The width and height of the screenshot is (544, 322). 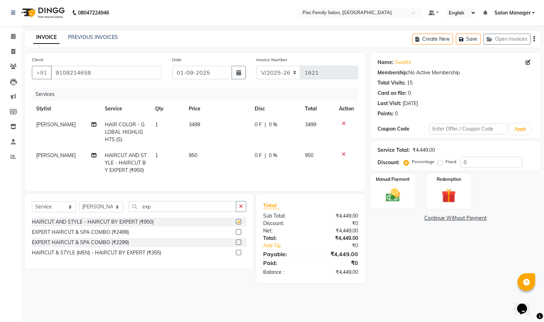 I want to click on th: Stylist, so click(x=66, y=109).